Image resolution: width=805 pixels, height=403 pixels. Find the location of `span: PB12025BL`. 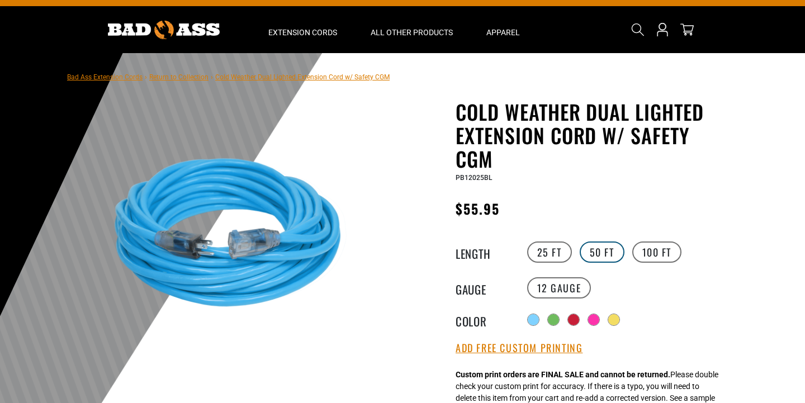

span: PB12025BL is located at coordinates (473, 178).